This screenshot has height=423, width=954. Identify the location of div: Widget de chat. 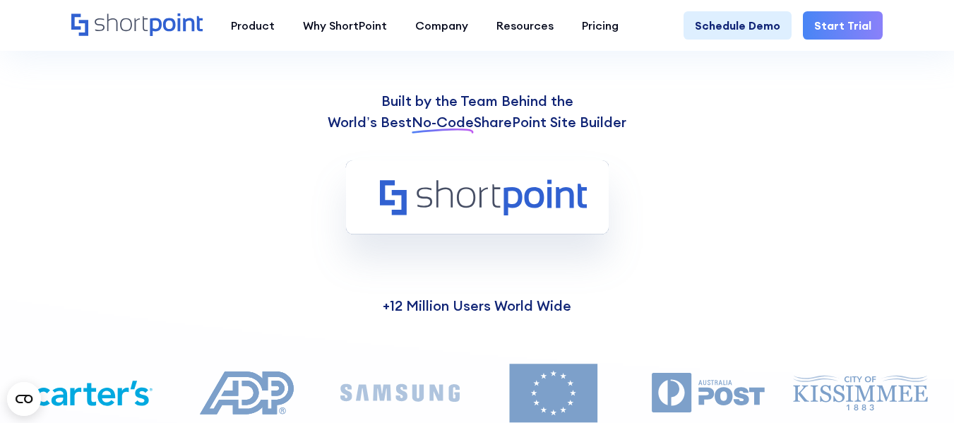
(918, 389).